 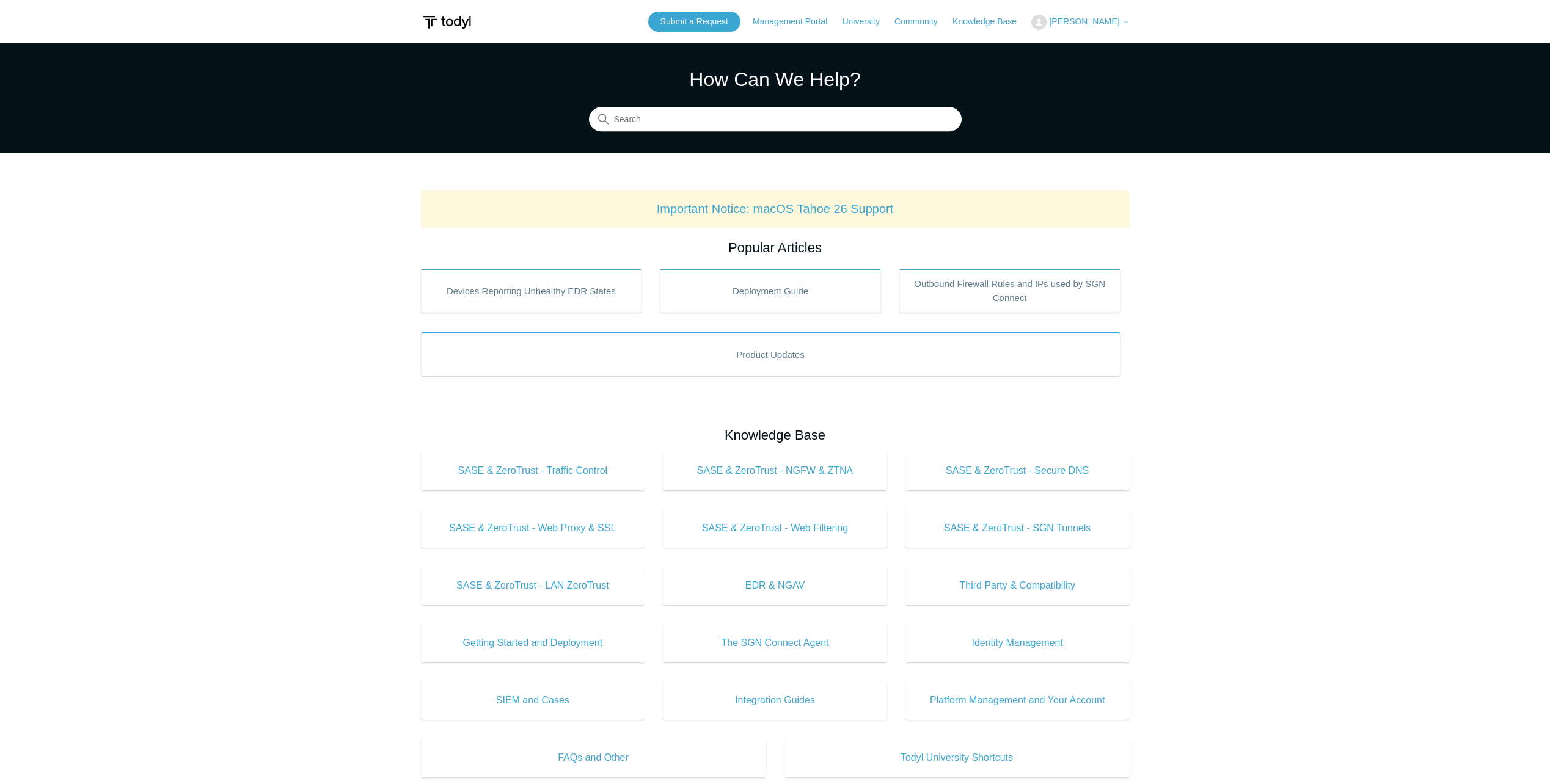 I want to click on a: EDR & NGAV, so click(x=775, y=586).